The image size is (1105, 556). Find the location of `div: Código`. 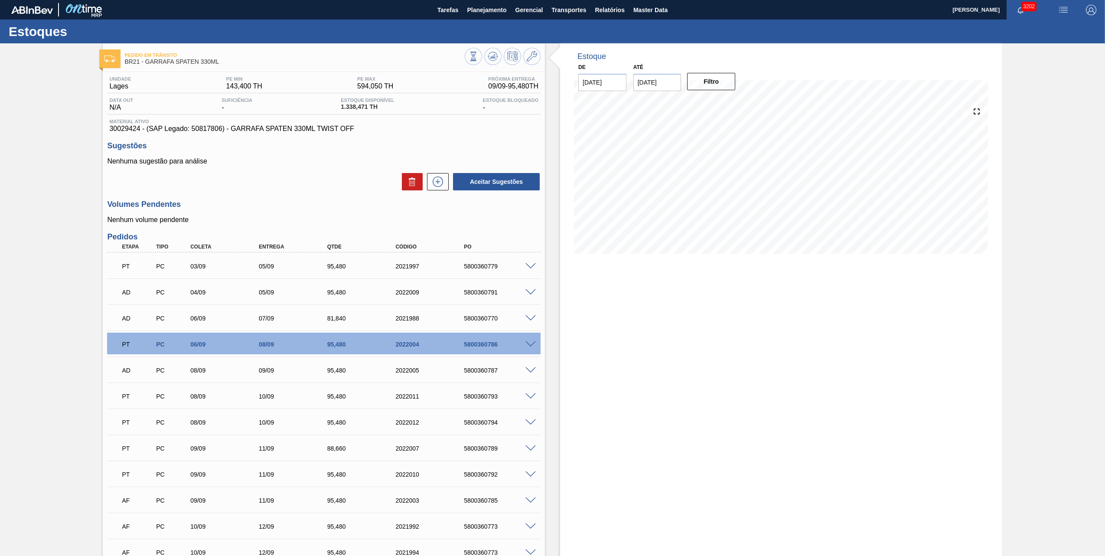

div: Código is located at coordinates (432, 247).